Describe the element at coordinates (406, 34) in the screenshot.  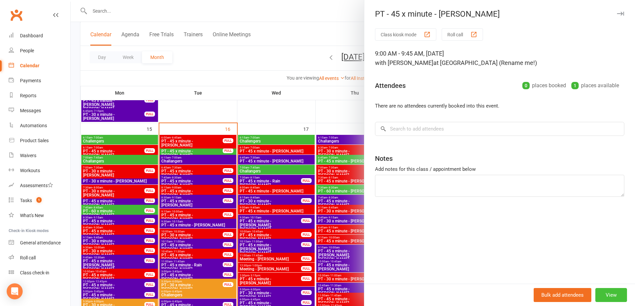
I see `button: Class kiosk mode` at that location.